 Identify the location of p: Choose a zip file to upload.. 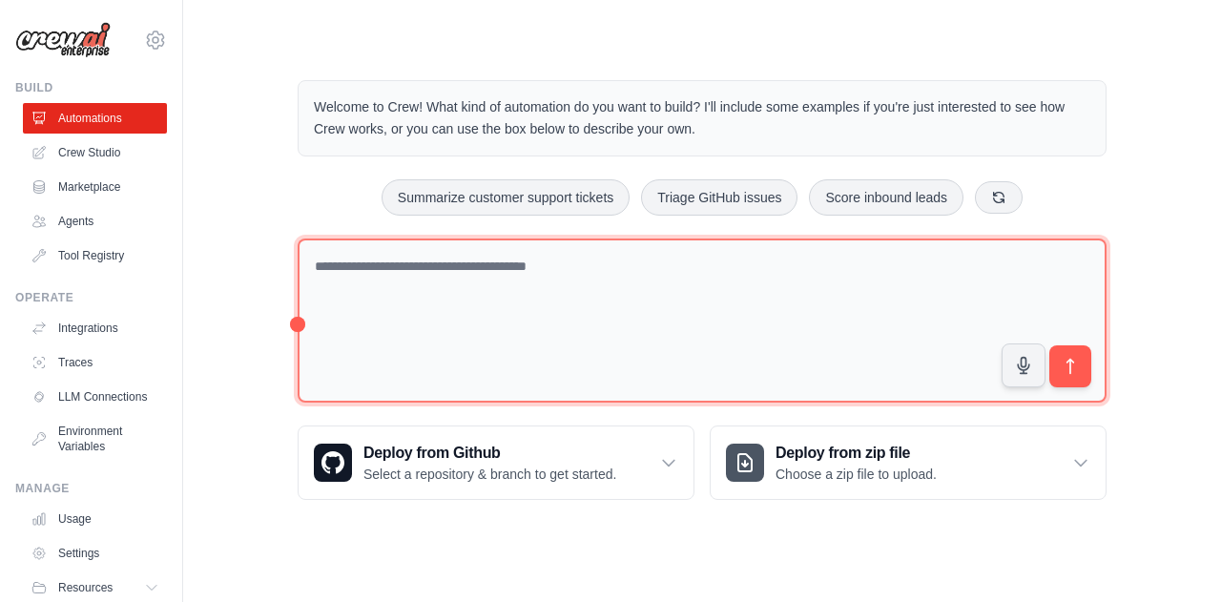
(856, 474).